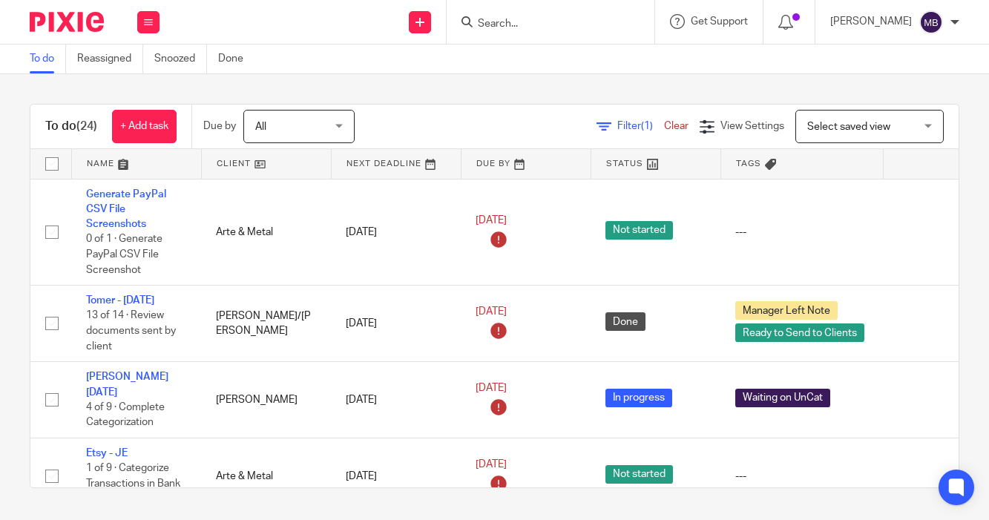 Image resolution: width=989 pixels, height=520 pixels. Describe the element at coordinates (639, 398) in the screenshot. I see `span: In progress` at that location.